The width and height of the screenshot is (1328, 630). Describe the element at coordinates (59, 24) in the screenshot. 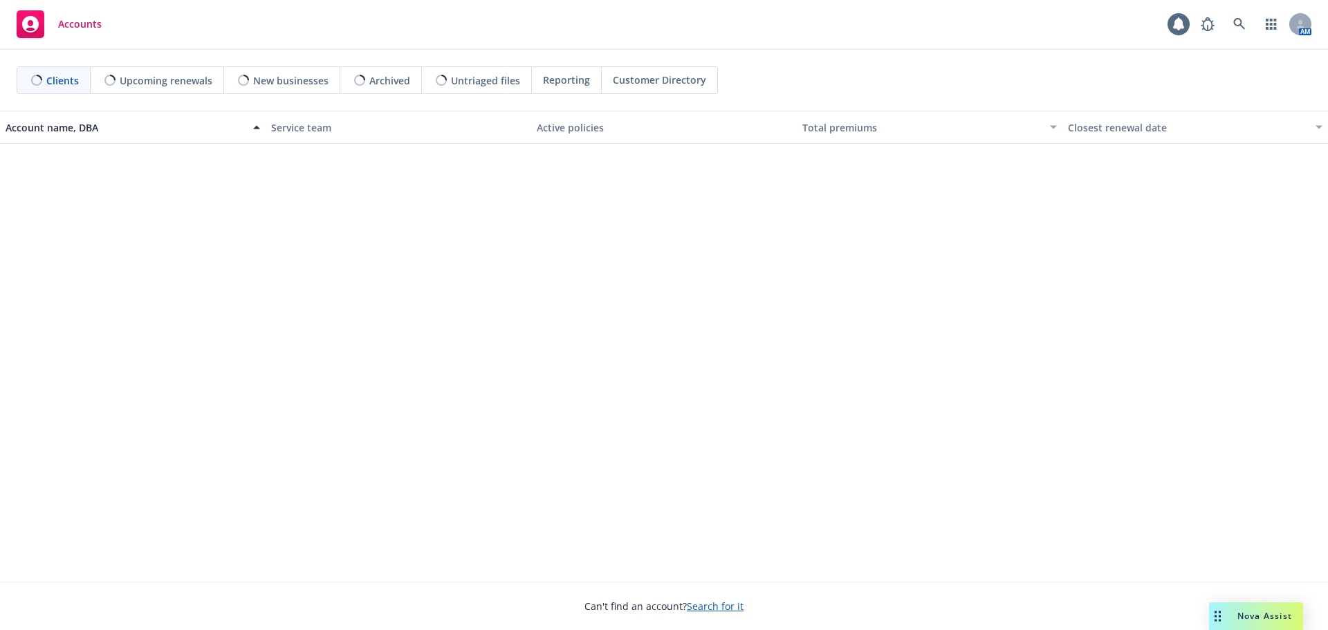

I see `a: Accounts` at that location.